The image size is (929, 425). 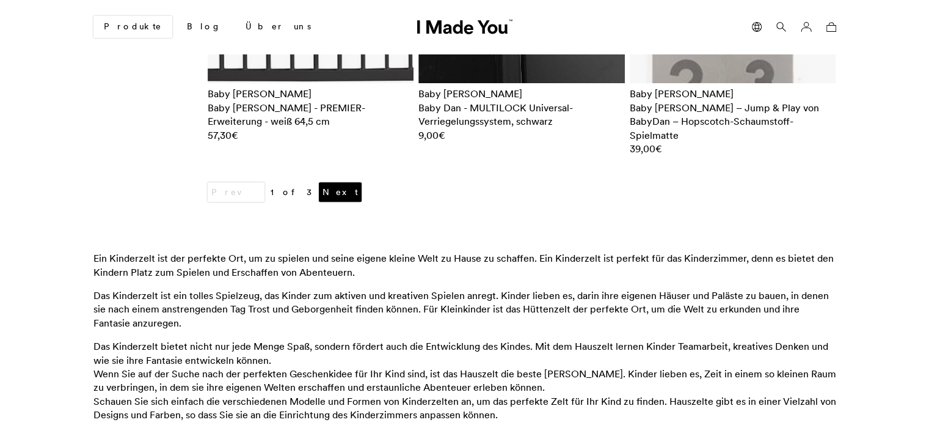 What do you see at coordinates (646, 148) in the screenshot?
I see `bdi: 39,00` at bounding box center [646, 148].